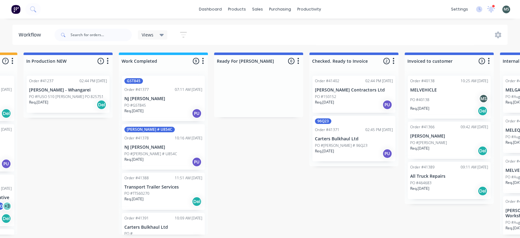 Image resolution: width=520 pixels, height=238 pixels. What do you see at coordinates (163, 187) in the screenshot?
I see `p: Transport Trailer Services` at bounding box center [163, 187].